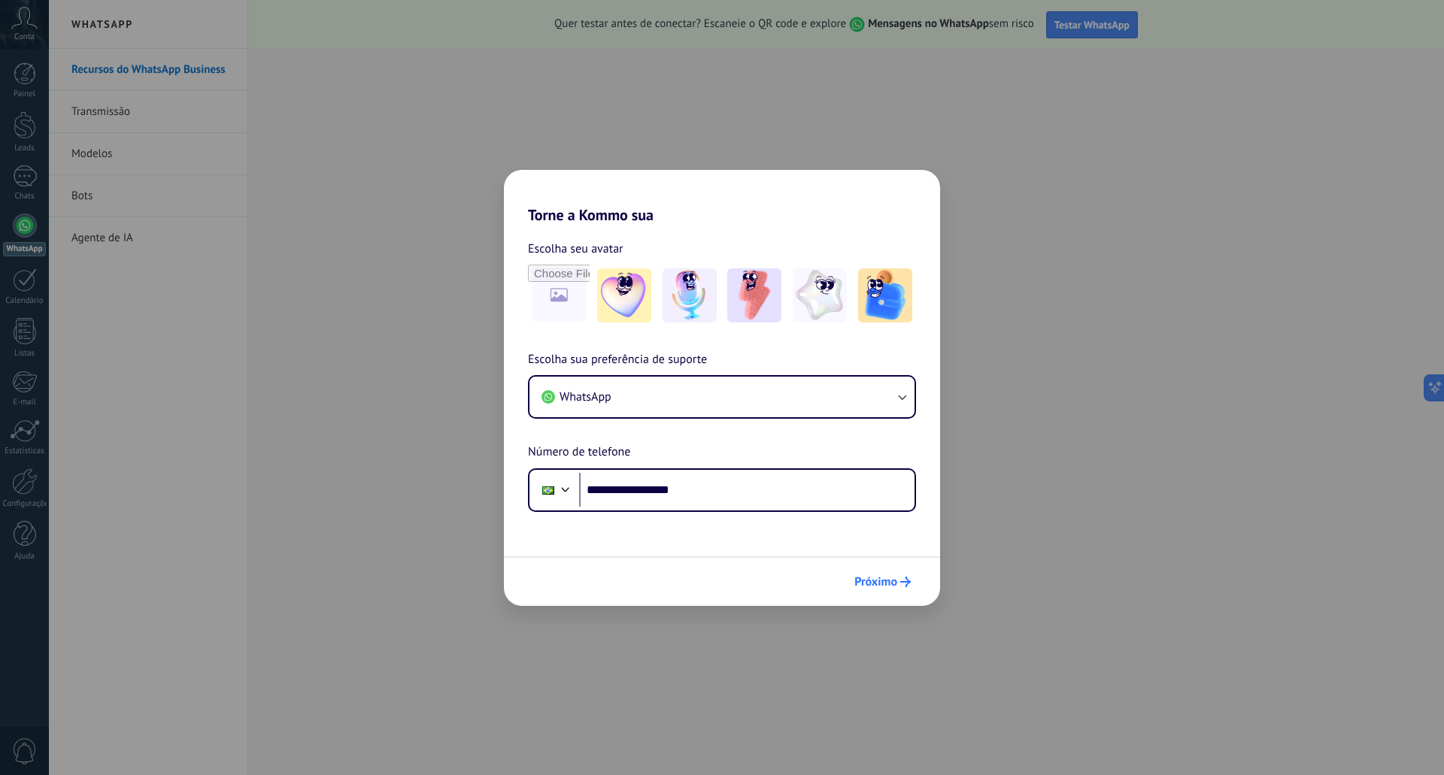  What do you see at coordinates (754, 296) in the screenshot?
I see `img: -3.jpeg` at bounding box center [754, 296].